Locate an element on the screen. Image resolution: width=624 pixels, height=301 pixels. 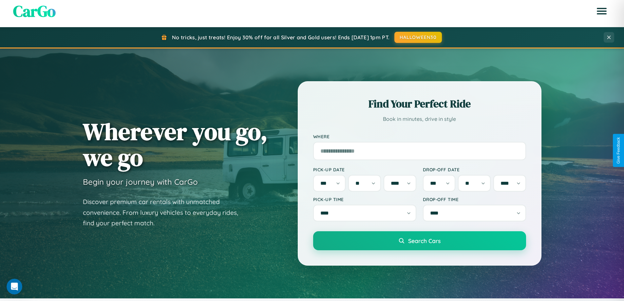
span: Search Cars is located at coordinates (424, 241).